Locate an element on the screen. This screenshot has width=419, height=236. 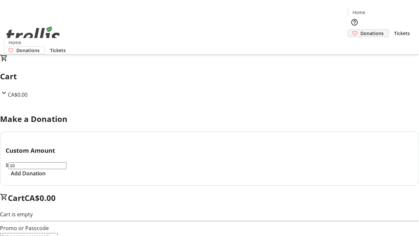
input: Donation Amount is located at coordinates (37, 165).